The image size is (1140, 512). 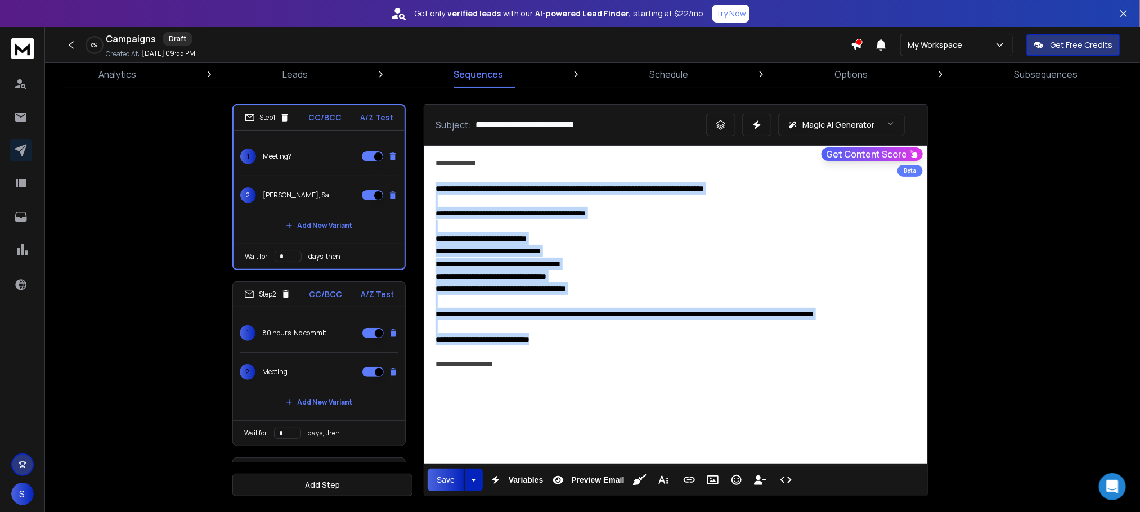 What do you see at coordinates (842, 125) in the screenshot?
I see `button: Magic AI Generator` at bounding box center [842, 125].